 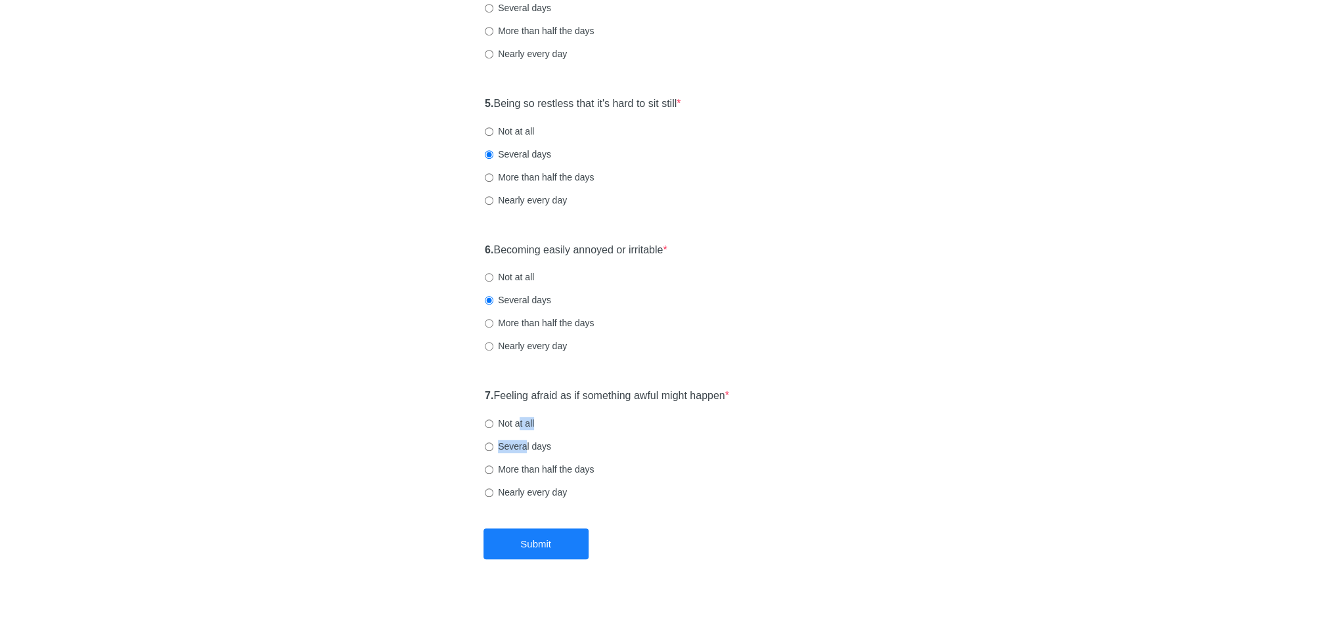 What do you see at coordinates (582, 104) in the screenshot?
I see `label: Being so restless that it's hard to sit still` at bounding box center [582, 104].